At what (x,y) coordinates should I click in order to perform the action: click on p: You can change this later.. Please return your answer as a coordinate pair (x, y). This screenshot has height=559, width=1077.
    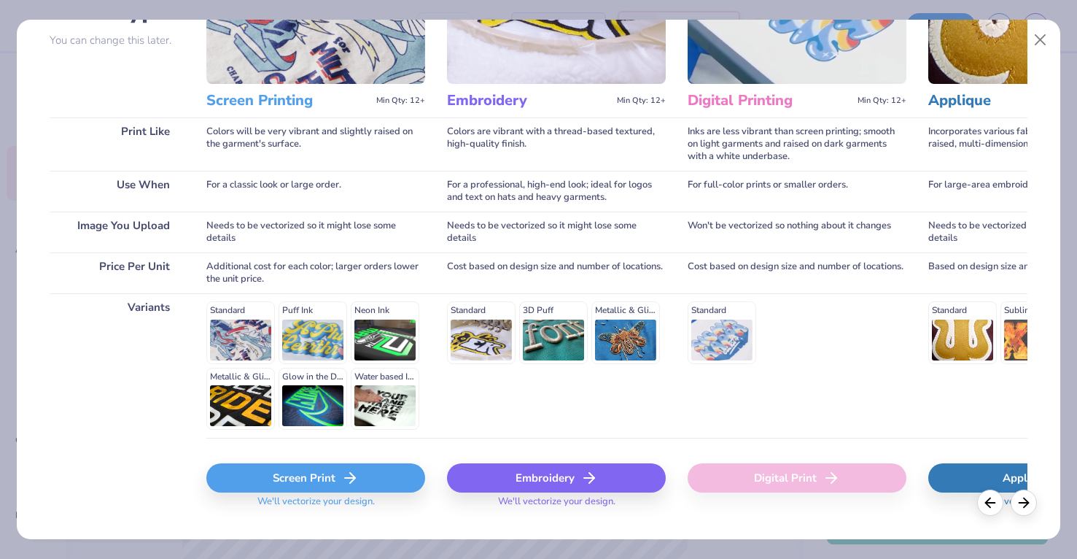
    Looking at the image, I should click on (117, 40).